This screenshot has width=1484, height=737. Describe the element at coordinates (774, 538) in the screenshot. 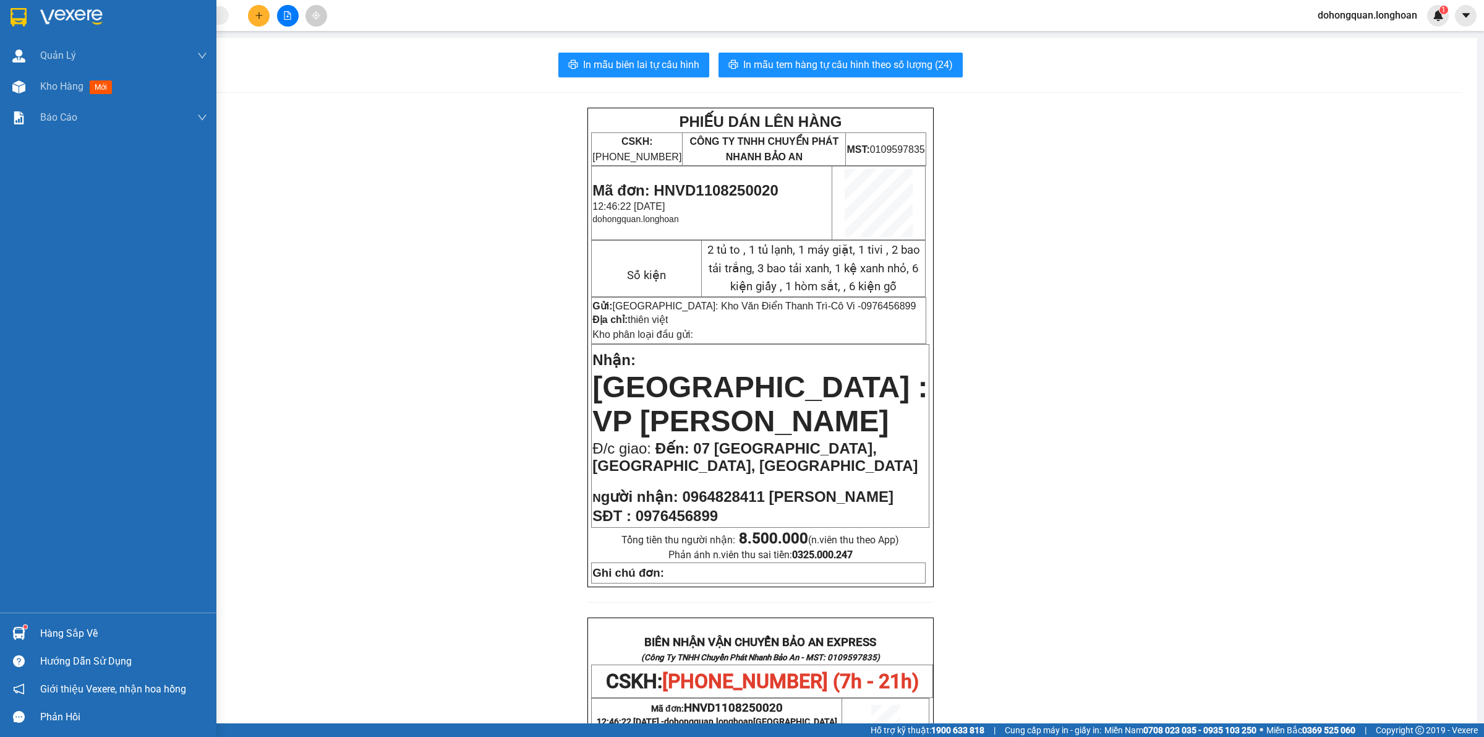

I see `strong: 8.500.000` at that location.